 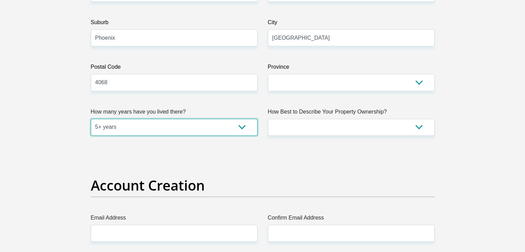 What do you see at coordinates (351, 82) in the screenshot?
I see `select: Please Select a Province` at bounding box center [351, 82].